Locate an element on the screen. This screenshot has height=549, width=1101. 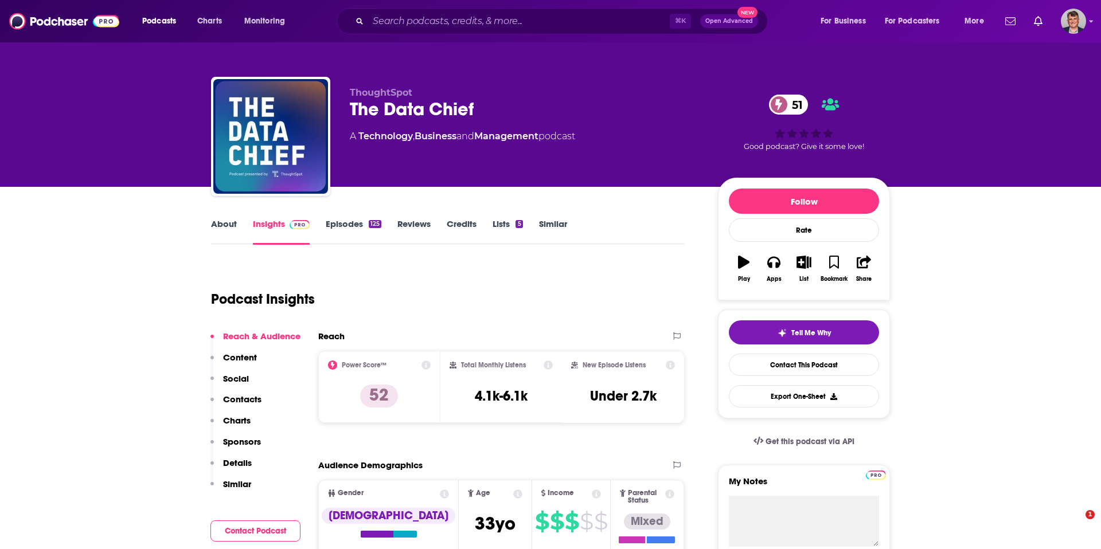
div: Play is located at coordinates (744, 279).